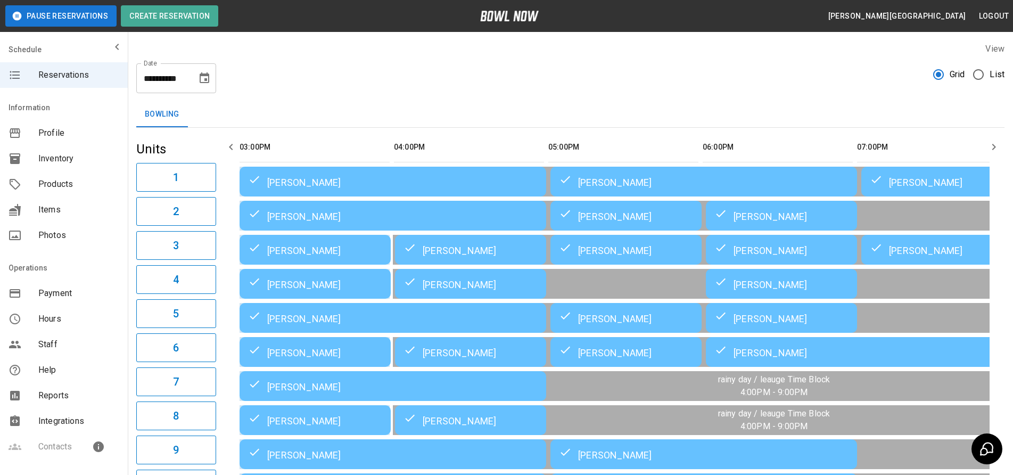 The image size is (1013, 475). What do you see at coordinates (176, 211) in the screenshot?
I see `button: 2` at bounding box center [176, 211].